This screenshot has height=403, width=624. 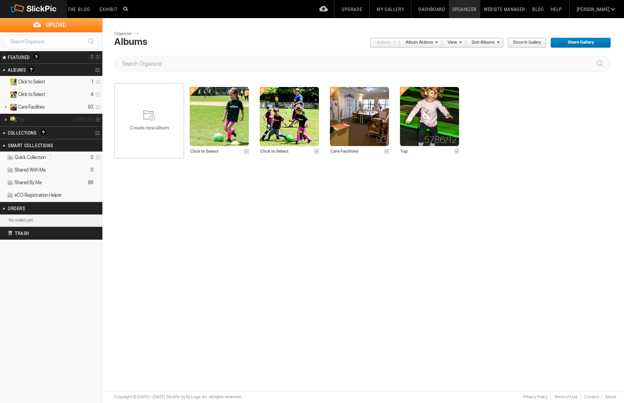 What do you see at coordinates (219, 117) in the screenshot?
I see `img: P1155479.webp` at bounding box center [219, 117].